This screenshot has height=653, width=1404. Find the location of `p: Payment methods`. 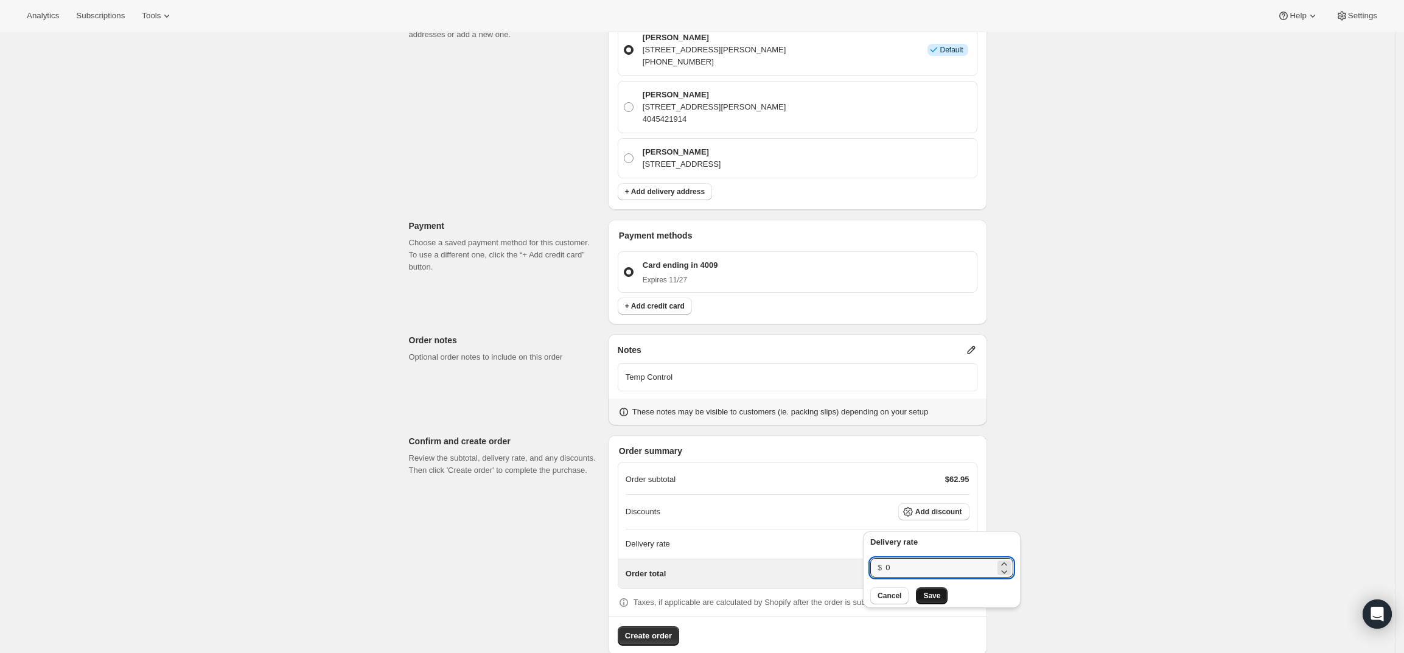

p: Payment methods is located at coordinates (798, 235).